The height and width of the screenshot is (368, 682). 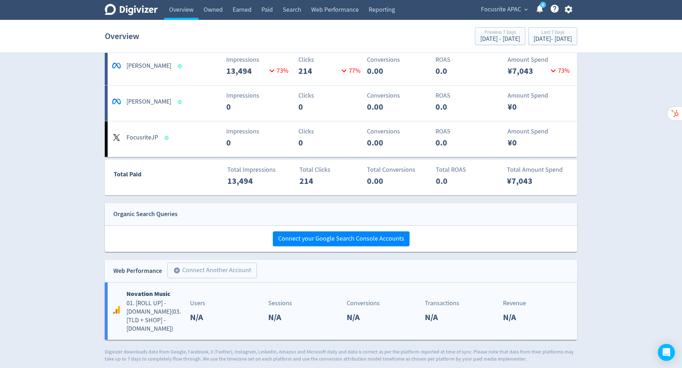 What do you see at coordinates (542, 5) in the screenshot?
I see `text: 5` at bounding box center [542, 5].